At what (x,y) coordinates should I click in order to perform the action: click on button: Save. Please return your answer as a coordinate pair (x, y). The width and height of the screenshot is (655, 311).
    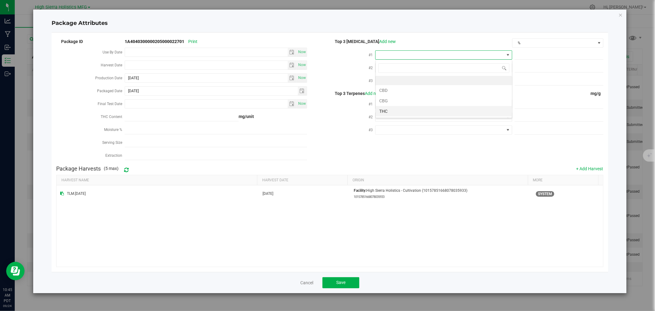
    Looking at the image, I should click on (341, 283).